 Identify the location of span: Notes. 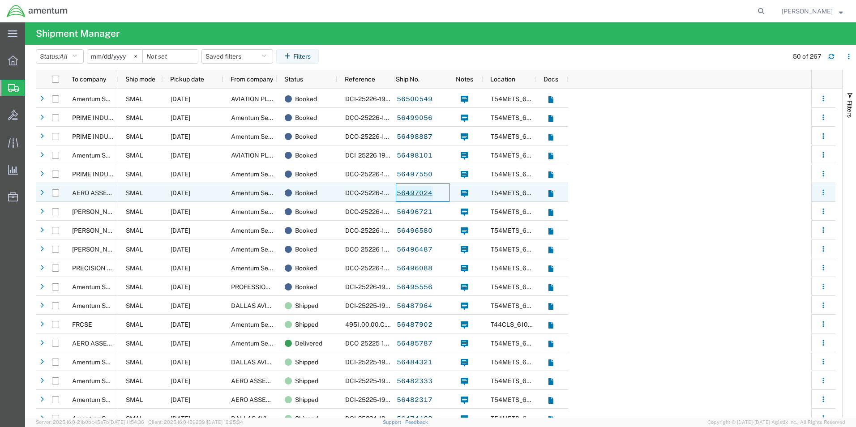
(464, 79).